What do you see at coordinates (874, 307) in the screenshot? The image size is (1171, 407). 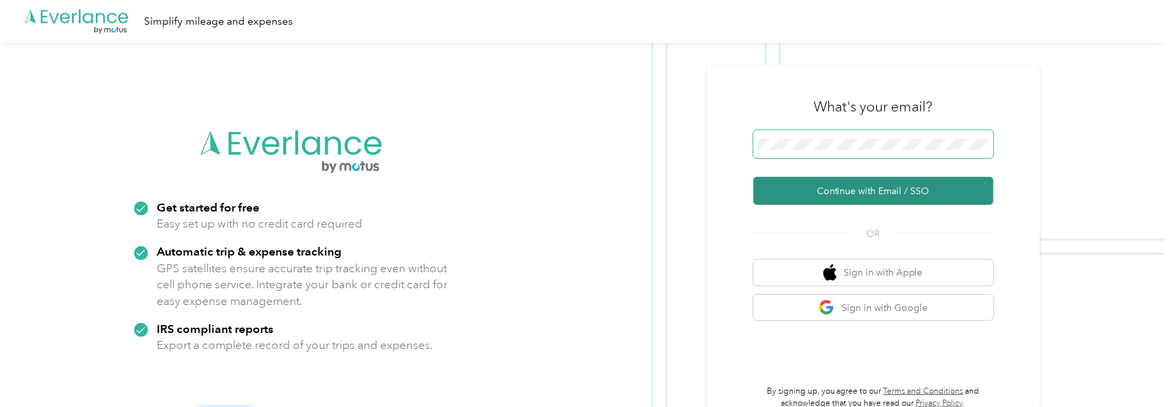 I see `button: google logoSign in with Google` at bounding box center [874, 307].